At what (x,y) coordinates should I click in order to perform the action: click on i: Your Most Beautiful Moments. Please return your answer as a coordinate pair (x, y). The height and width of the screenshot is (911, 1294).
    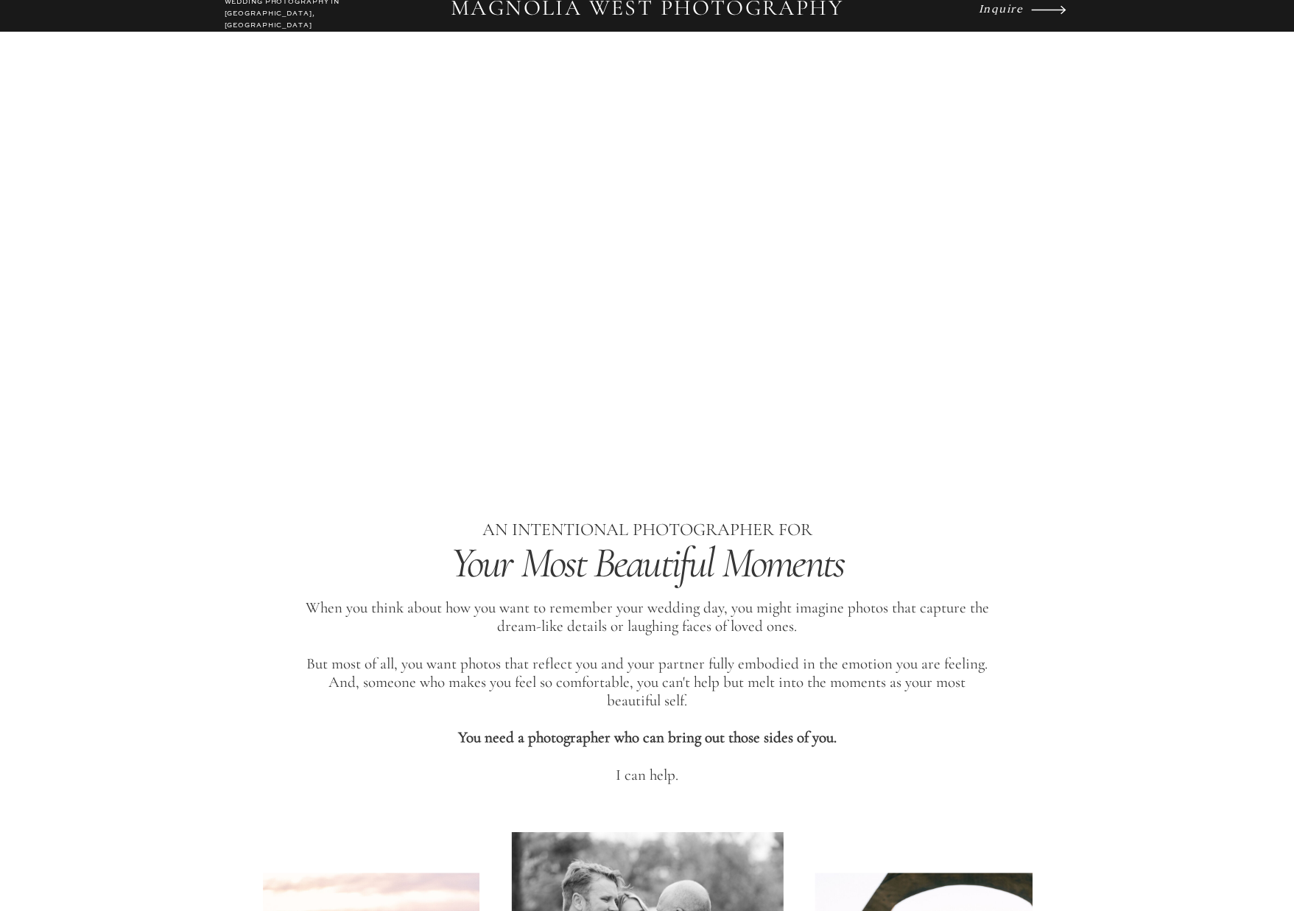
    Looking at the image, I should click on (648, 562).